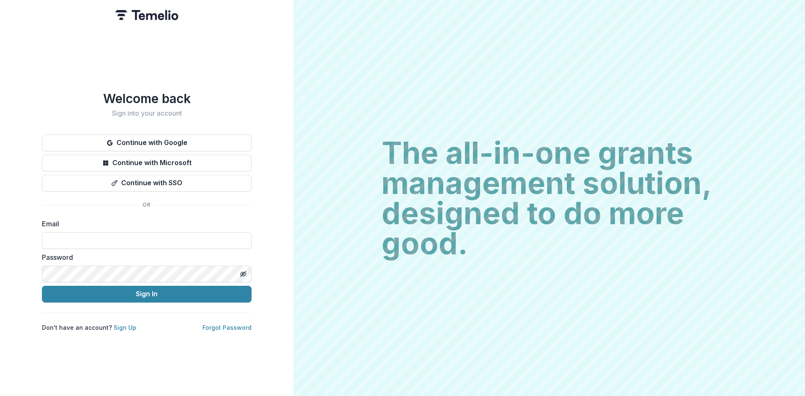  Describe the element at coordinates (147, 143) in the screenshot. I see `button: Continue with Google` at that location.